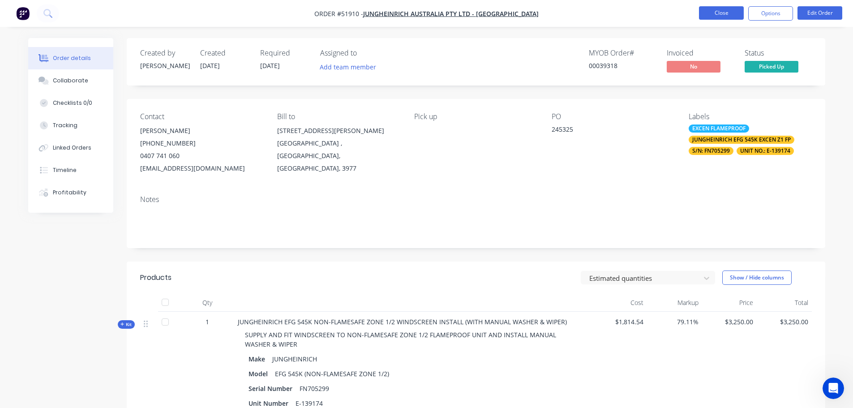 Image resolution: width=853 pixels, height=408 pixels. What do you see at coordinates (46, 297) in the screenshot?
I see `button: Gif picker` at bounding box center [46, 297].